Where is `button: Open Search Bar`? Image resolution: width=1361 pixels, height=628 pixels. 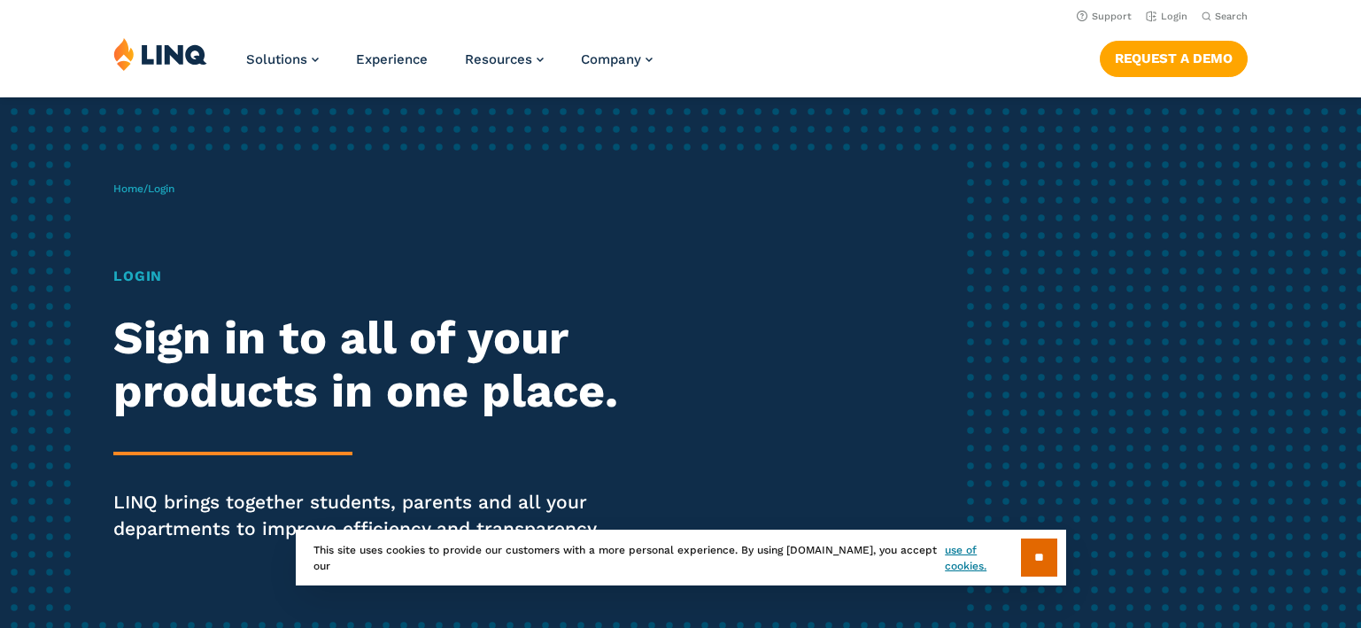 button: Open Search Bar is located at coordinates (1225, 16).